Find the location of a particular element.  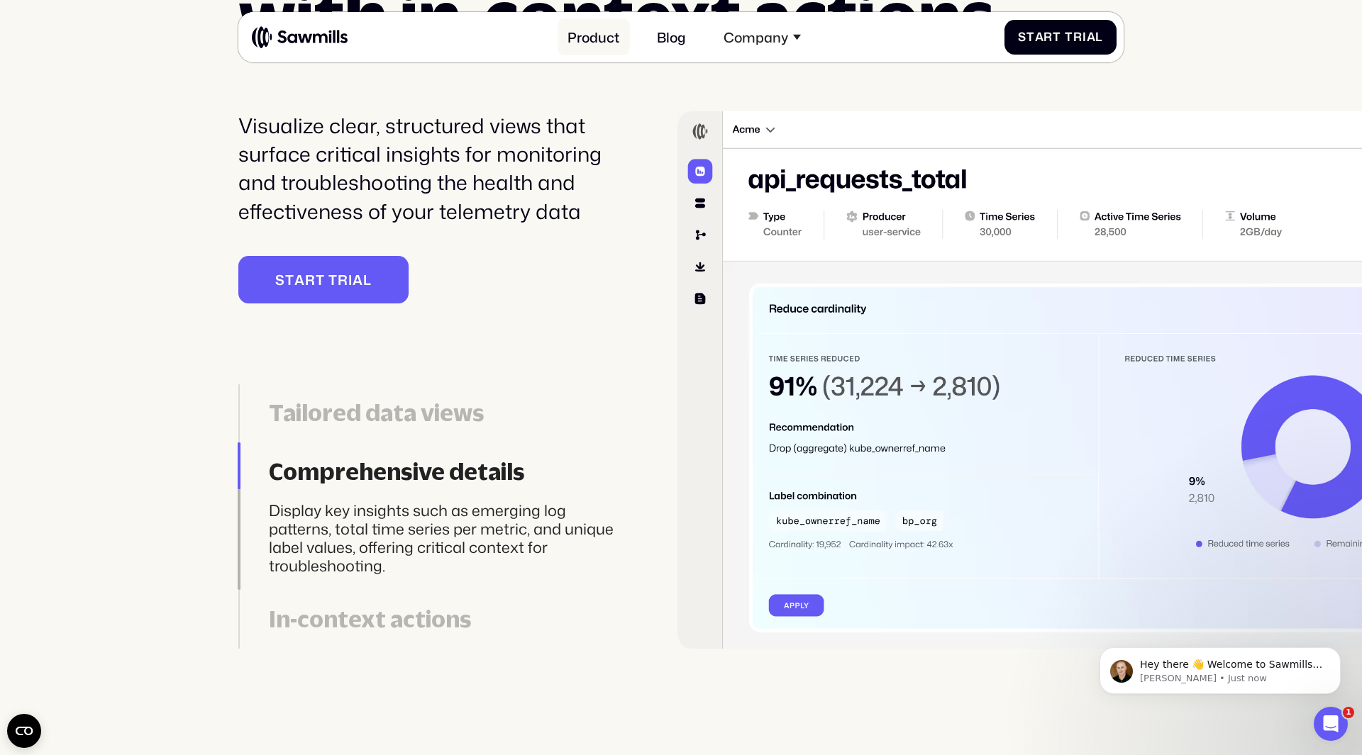

button: Open CMP widget is located at coordinates (24, 731).